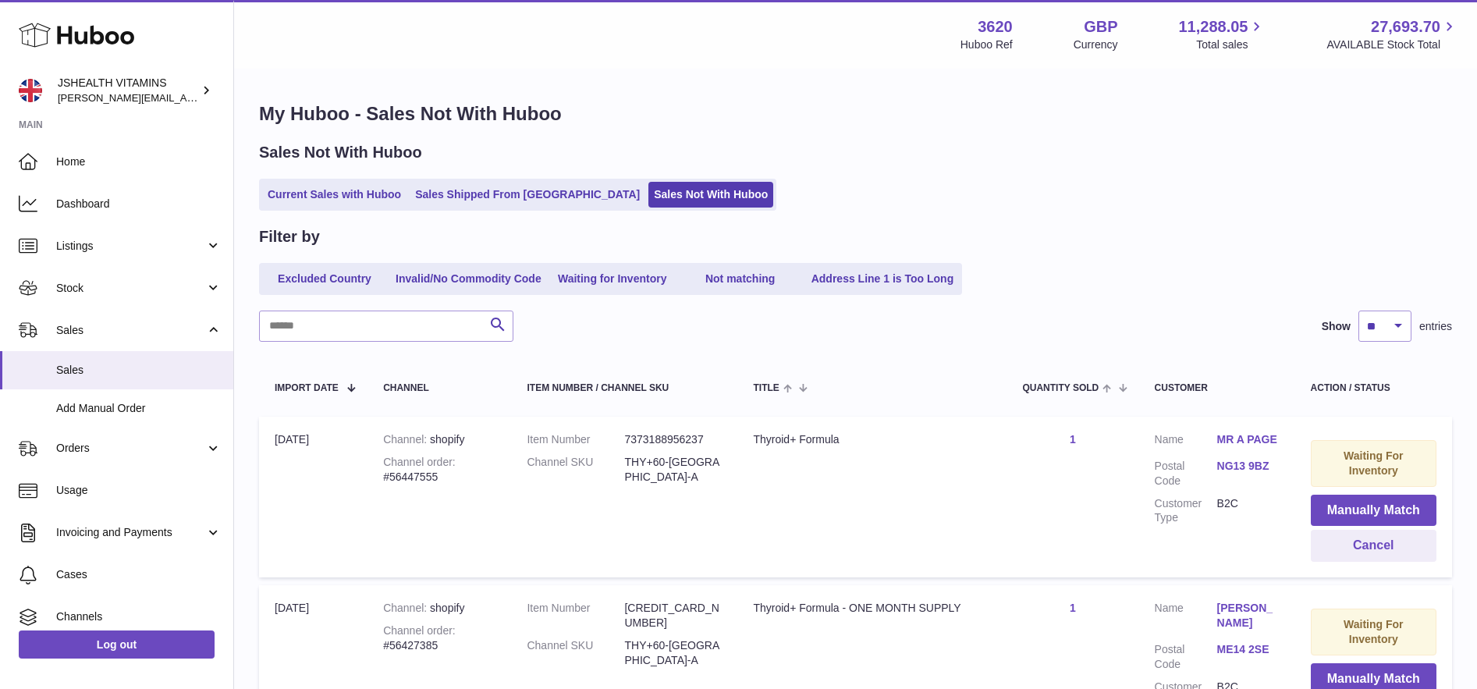 This screenshot has height=689, width=1477. I want to click on div: Item Number / Channel SKU, so click(624, 388).